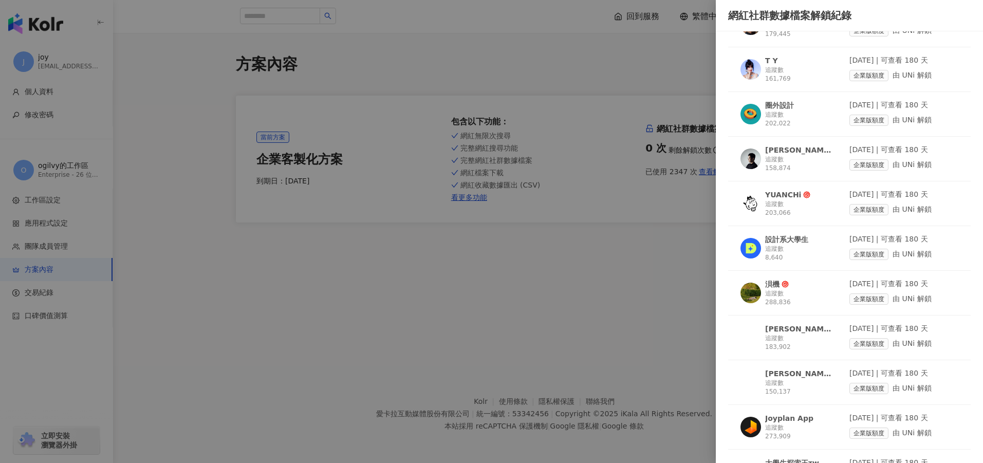 The width and height of the screenshot is (983, 463). What do you see at coordinates (779, 105) in the screenshot?
I see `div: 圈外設計` at bounding box center [779, 105].